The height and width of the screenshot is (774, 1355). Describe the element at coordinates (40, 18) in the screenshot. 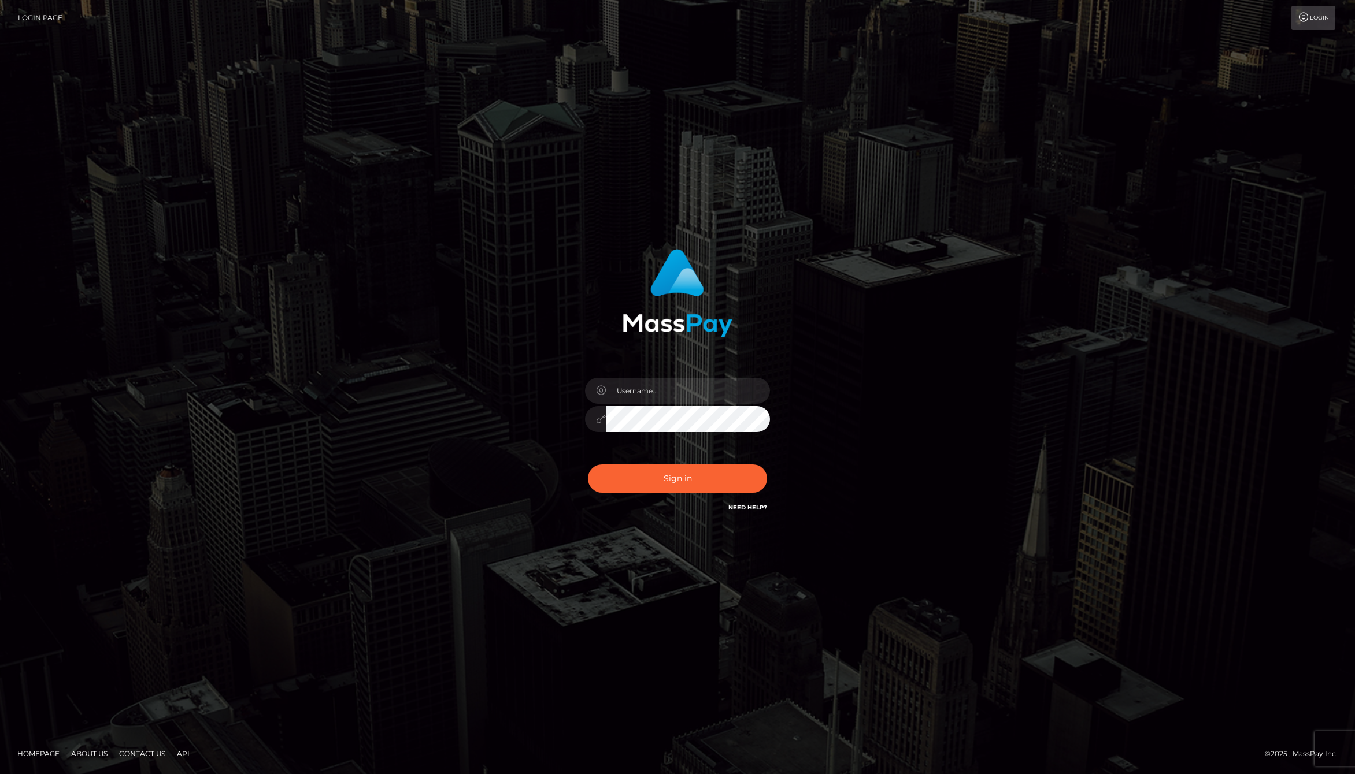

I see `a: Login Page` at that location.